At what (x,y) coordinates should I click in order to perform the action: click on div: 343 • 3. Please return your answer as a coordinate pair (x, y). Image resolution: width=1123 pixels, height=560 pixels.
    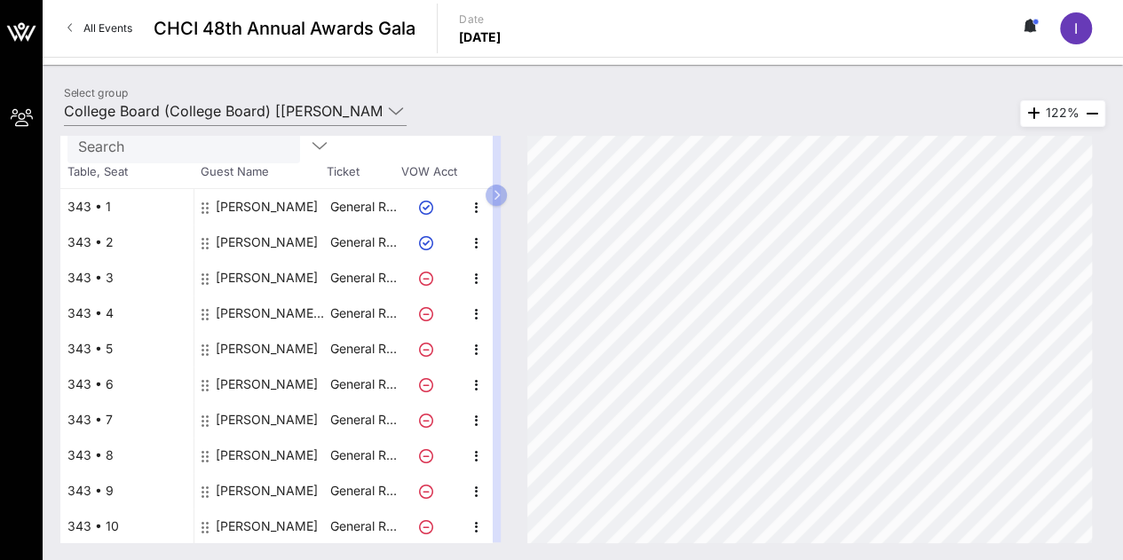
    Looking at the image, I should click on (127, 278).